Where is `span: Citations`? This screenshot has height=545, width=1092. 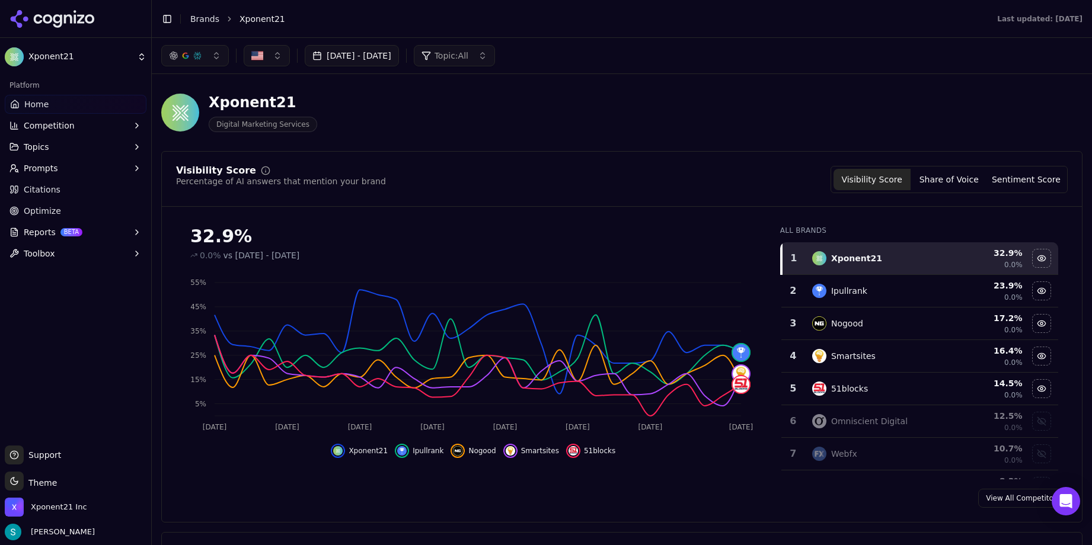
span: Citations is located at coordinates (42, 190).